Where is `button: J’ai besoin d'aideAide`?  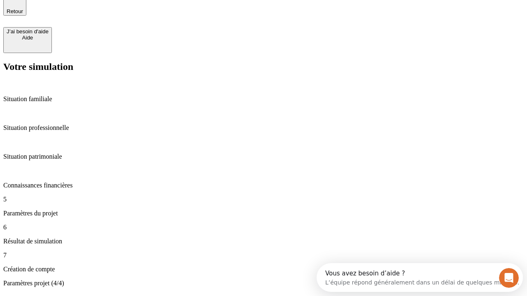 button: J’ai besoin d'aideAide is located at coordinates (28, 40).